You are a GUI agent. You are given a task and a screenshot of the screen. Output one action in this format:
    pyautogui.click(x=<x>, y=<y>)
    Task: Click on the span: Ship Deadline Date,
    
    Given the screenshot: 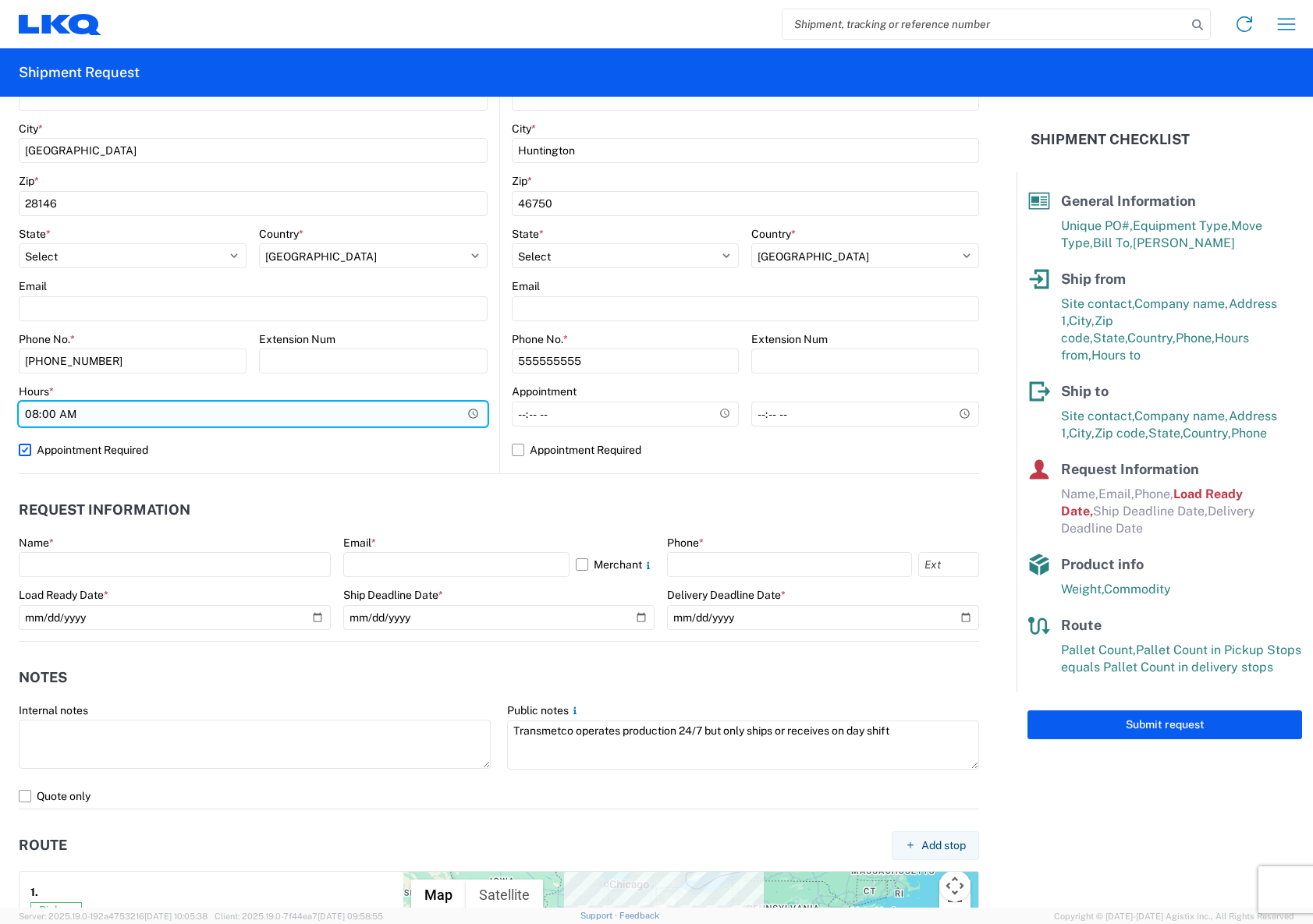 What is the action you would take?
    pyautogui.click(x=1150, y=511)
    